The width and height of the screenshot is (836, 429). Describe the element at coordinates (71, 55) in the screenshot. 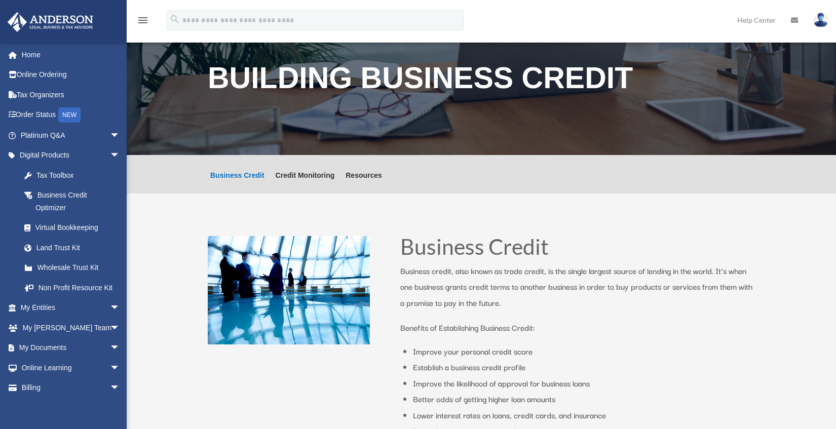

I see `a: Home` at that location.